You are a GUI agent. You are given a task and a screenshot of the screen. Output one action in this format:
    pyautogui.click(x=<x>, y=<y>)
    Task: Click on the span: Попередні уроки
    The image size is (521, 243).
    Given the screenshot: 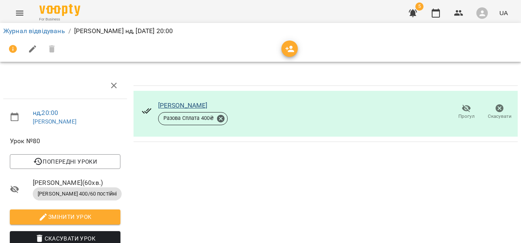 What is the action you would take?
    pyautogui.click(x=65, y=162)
    